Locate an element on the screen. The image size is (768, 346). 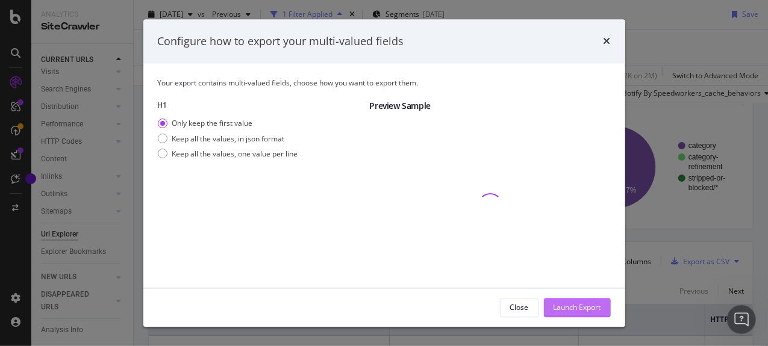
div: Your export contains multi-valued fields, choose how you want to export them. is located at coordinates (384, 83).